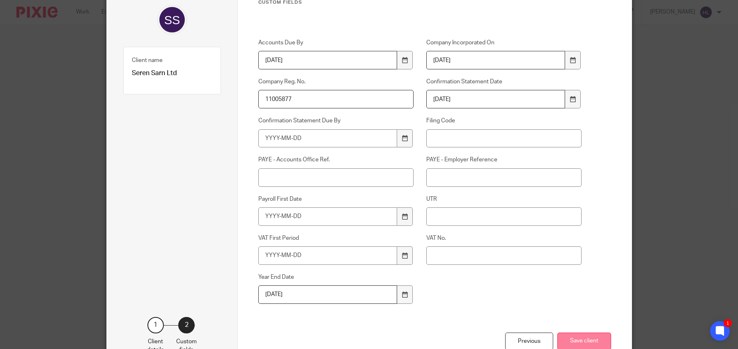  I want to click on label: Year End Date, so click(336, 277).